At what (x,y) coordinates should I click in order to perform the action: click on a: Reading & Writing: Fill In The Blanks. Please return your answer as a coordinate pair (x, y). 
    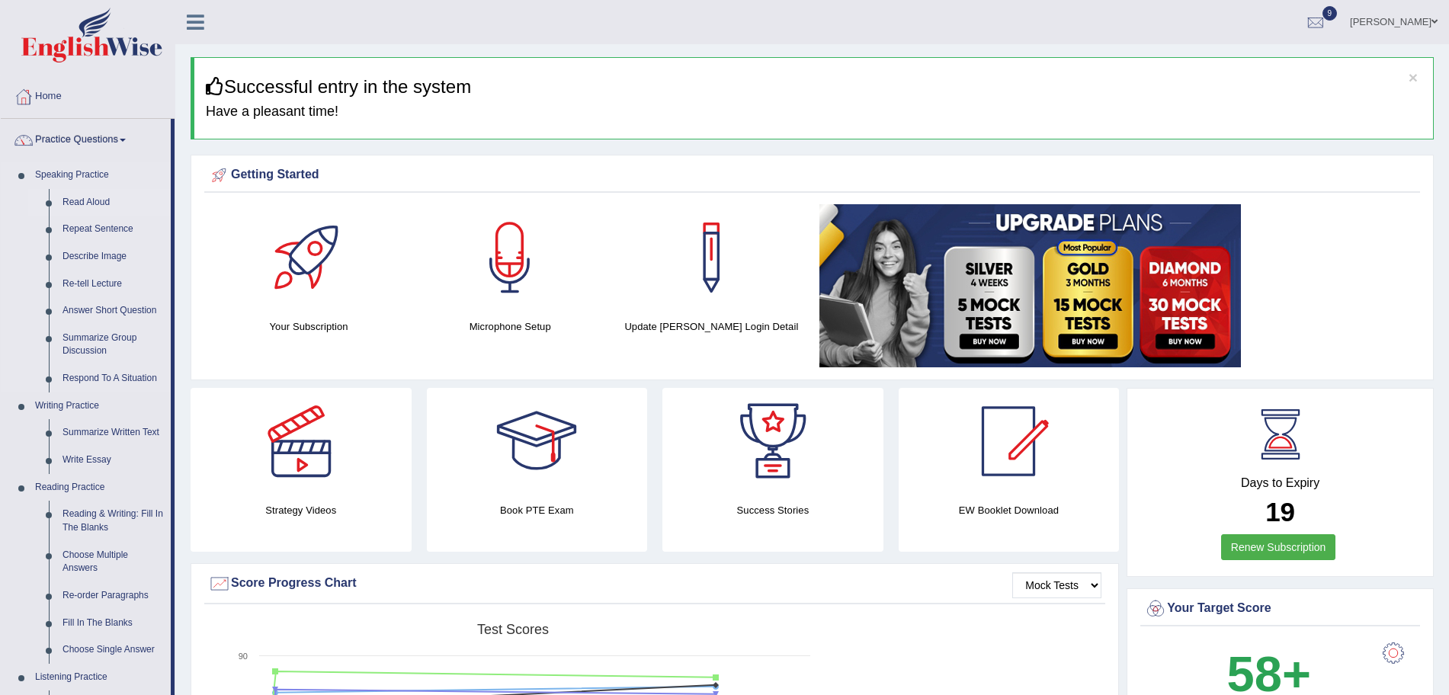
    Looking at the image, I should click on (113, 521).